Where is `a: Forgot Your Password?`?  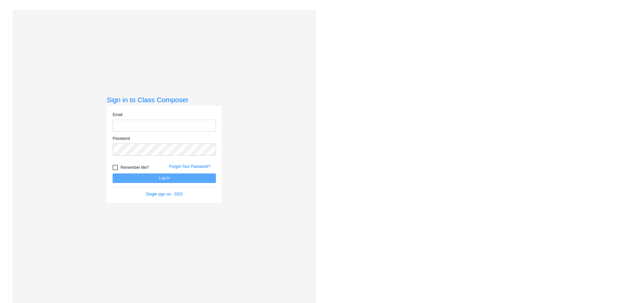
a: Forgot Your Password? is located at coordinates (190, 166).